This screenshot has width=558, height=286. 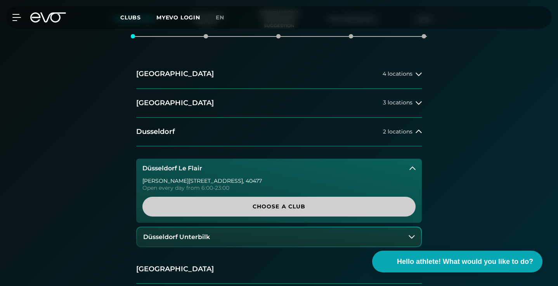 I want to click on font: 2, so click(x=385, y=132).